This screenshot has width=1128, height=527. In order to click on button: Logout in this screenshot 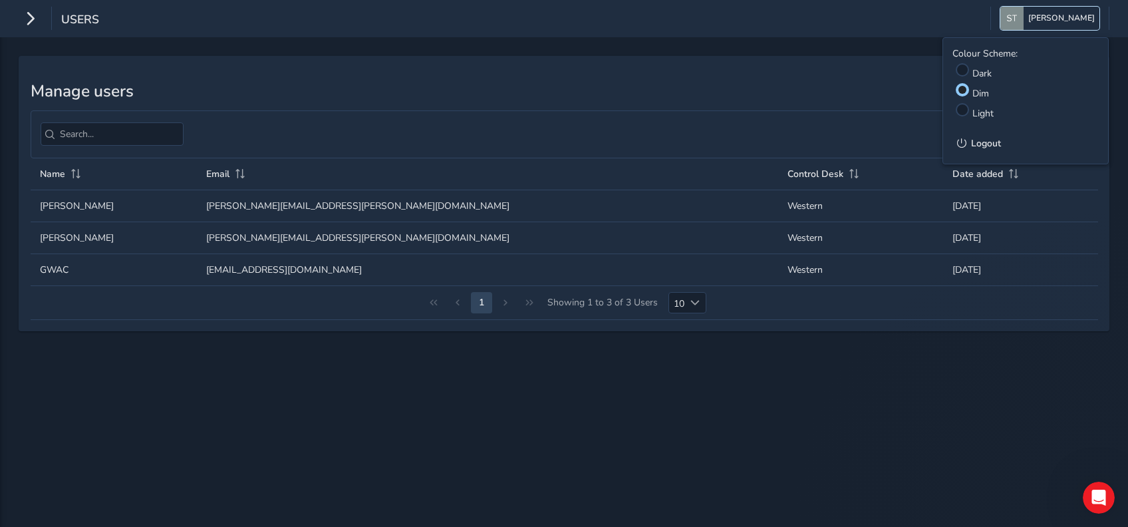, I will do `click(1025, 143)`.